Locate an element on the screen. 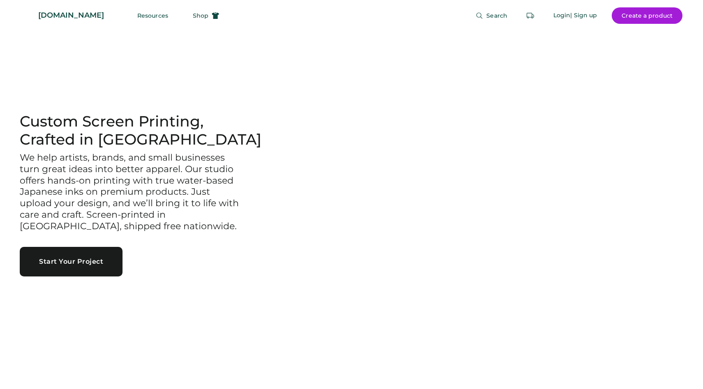 The height and width of the screenshot is (389, 703). span: Shop is located at coordinates (201, 16).